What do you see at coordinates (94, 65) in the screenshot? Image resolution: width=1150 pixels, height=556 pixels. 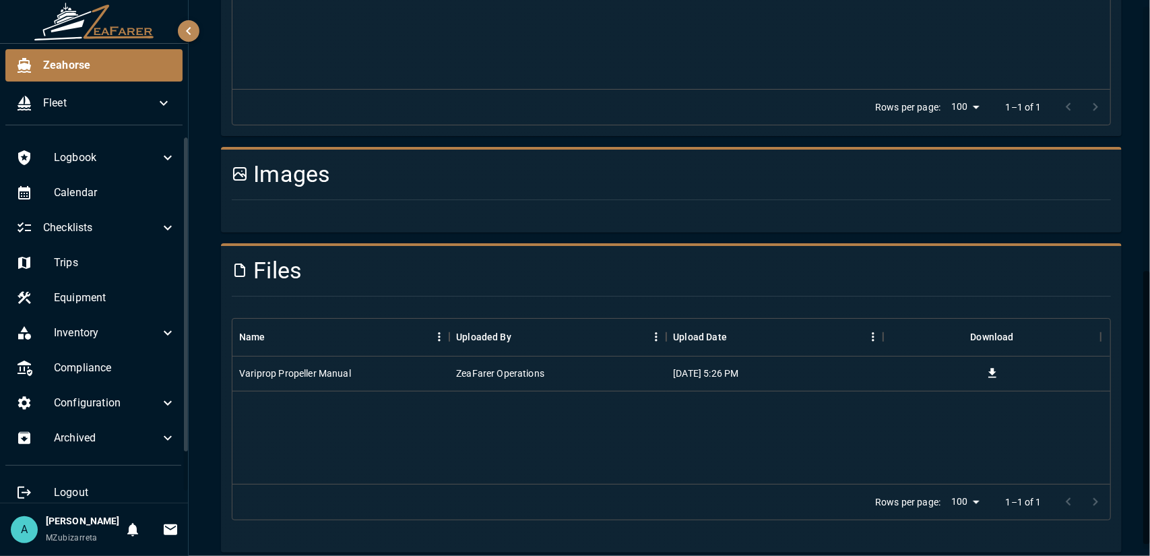 I see `div: Zeahorse` at bounding box center [94, 65].